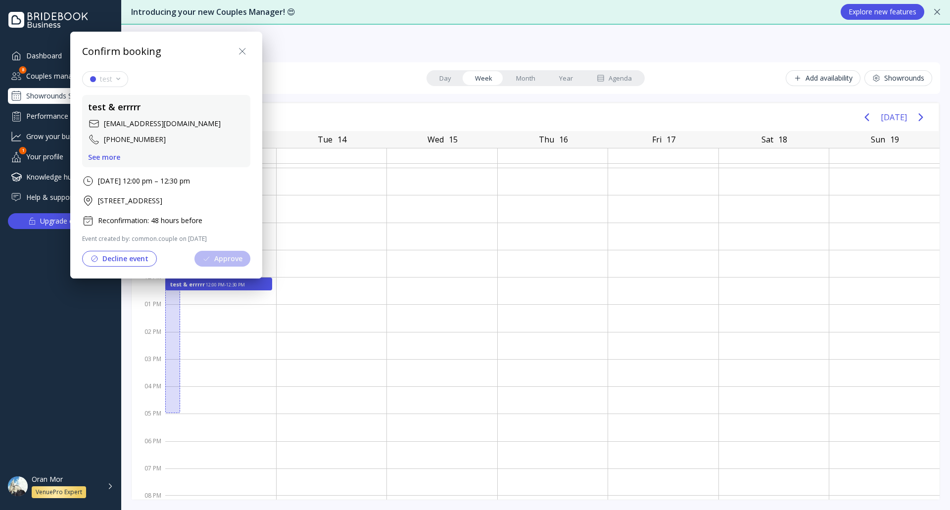 The height and width of the screenshot is (510, 950). Describe the element at coordinates (104, 157) in the screenshot. I see `button: See more` at that location.